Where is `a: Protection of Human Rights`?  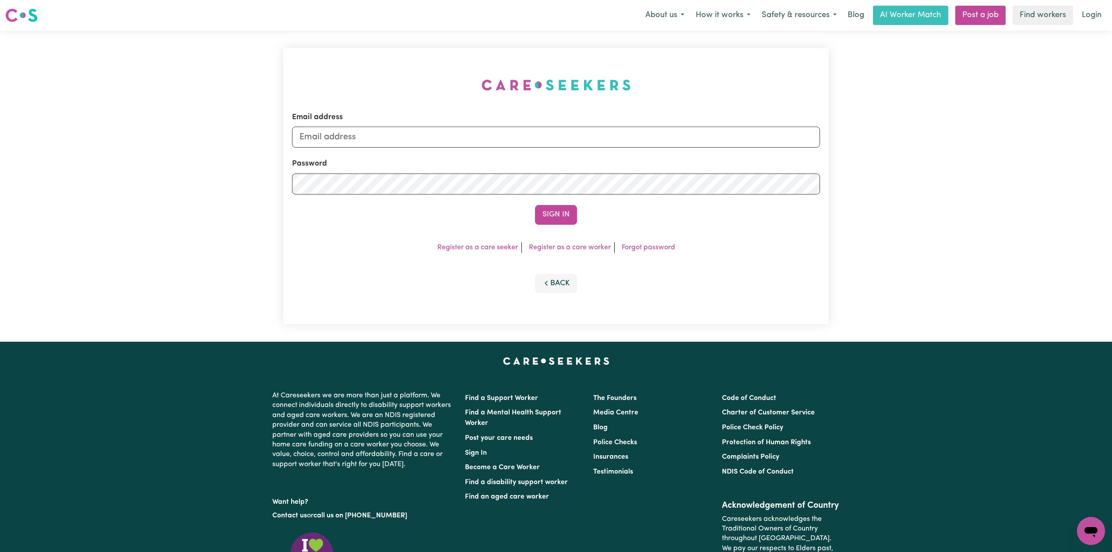
a: Protection of Human Rights is located at coordinates (766, 442).